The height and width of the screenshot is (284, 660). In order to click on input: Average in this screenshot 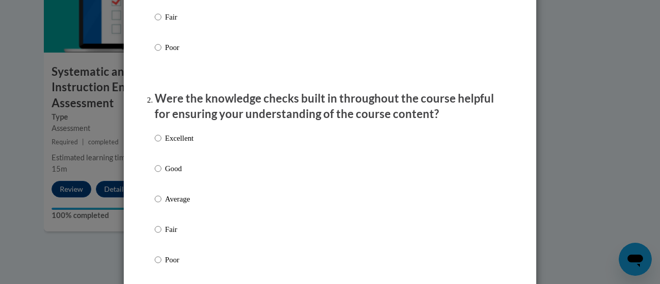, I will do `click(158, 199)`.